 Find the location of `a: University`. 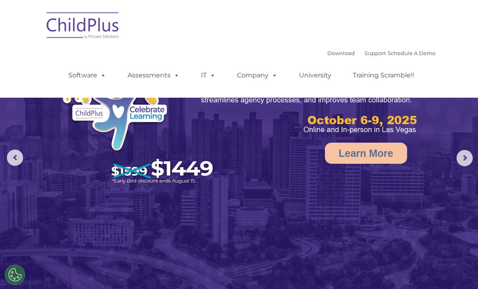

a: University is located at coordinates (315, 75).